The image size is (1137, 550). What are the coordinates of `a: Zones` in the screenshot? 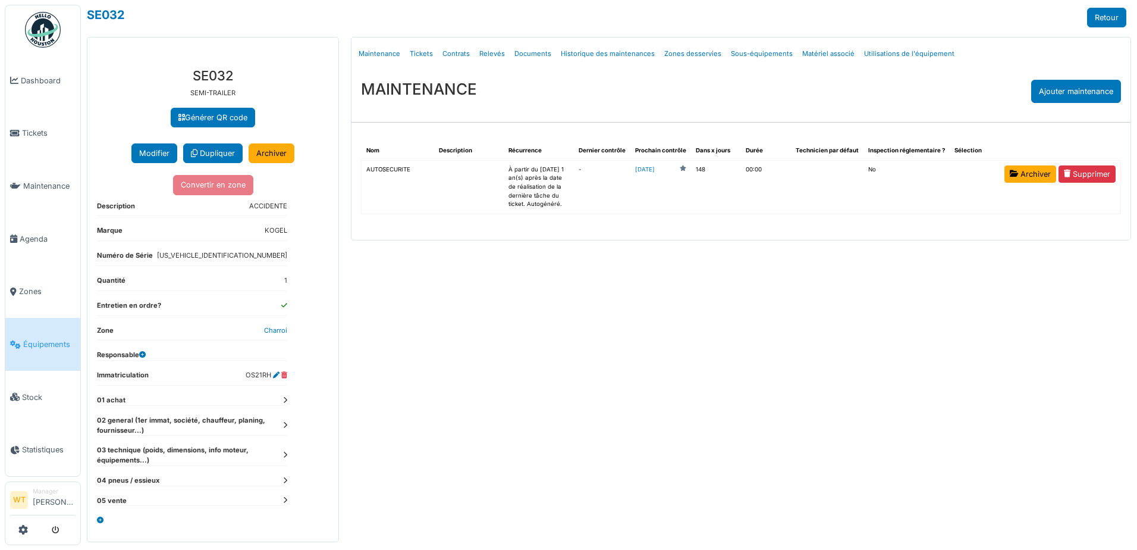 It's located at (43, 292).